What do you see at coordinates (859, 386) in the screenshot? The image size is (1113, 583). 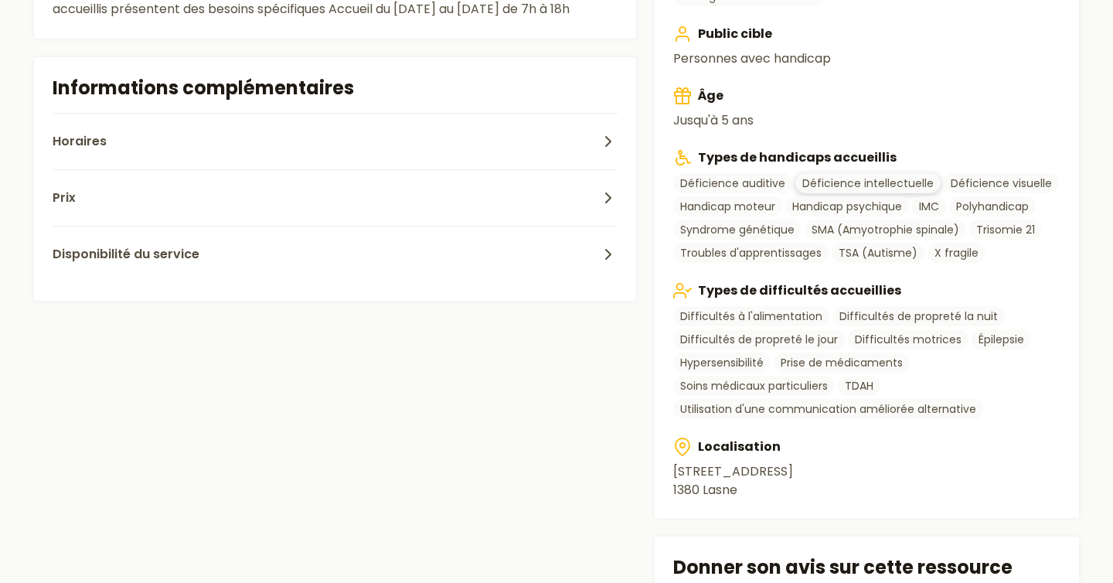 I see `a: TDAH` at bounding box center [859, 386].